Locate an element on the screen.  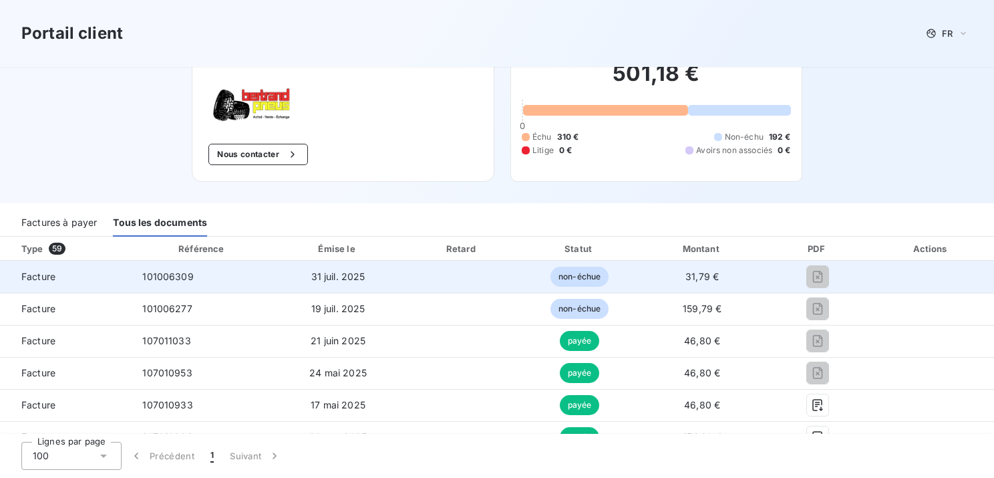
div: Montant is located at coordinates (701, 248).